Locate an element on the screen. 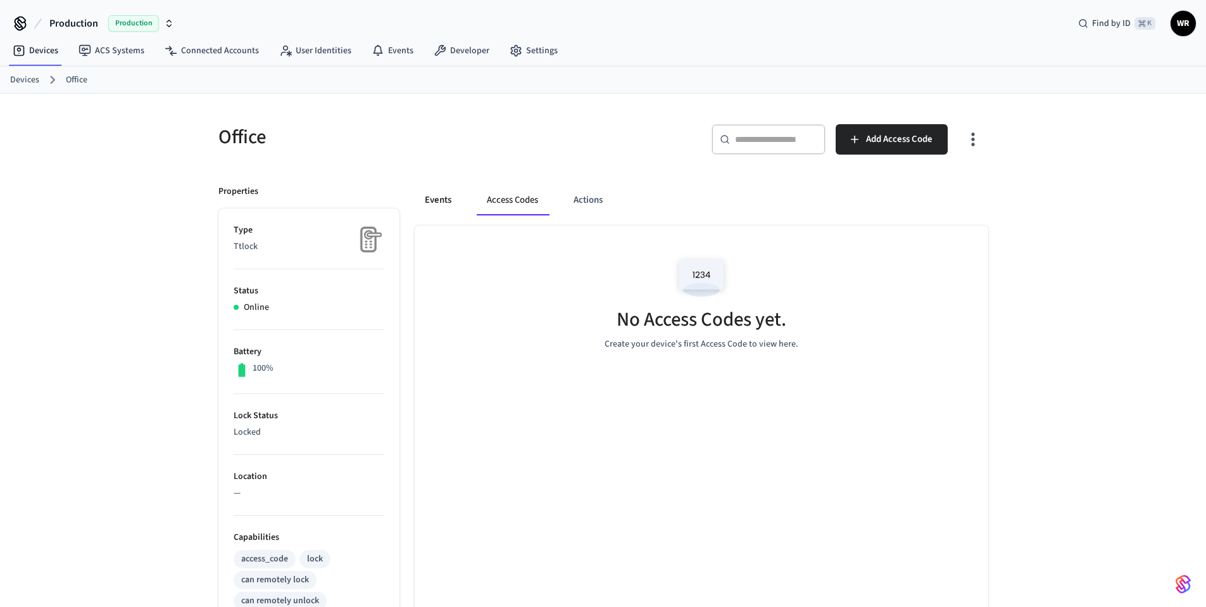  a: User Identities is located at coordinates (315, 51).